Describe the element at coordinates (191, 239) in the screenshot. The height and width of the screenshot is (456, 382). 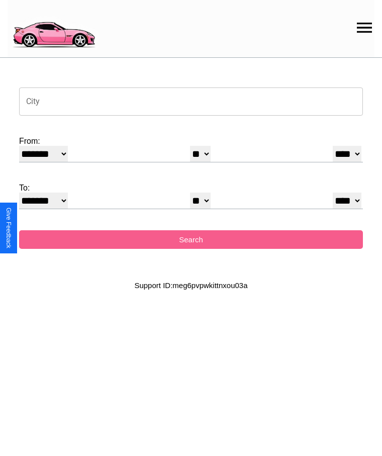
I see `button: Search` at that location.